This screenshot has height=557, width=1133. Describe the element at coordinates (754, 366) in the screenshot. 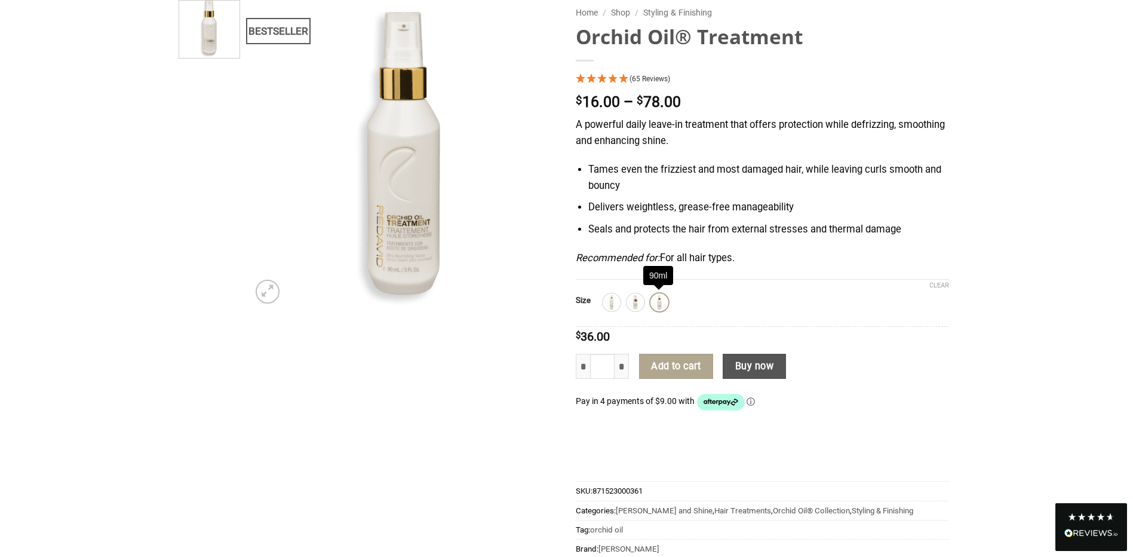

I see `button: Buy now` at that location.